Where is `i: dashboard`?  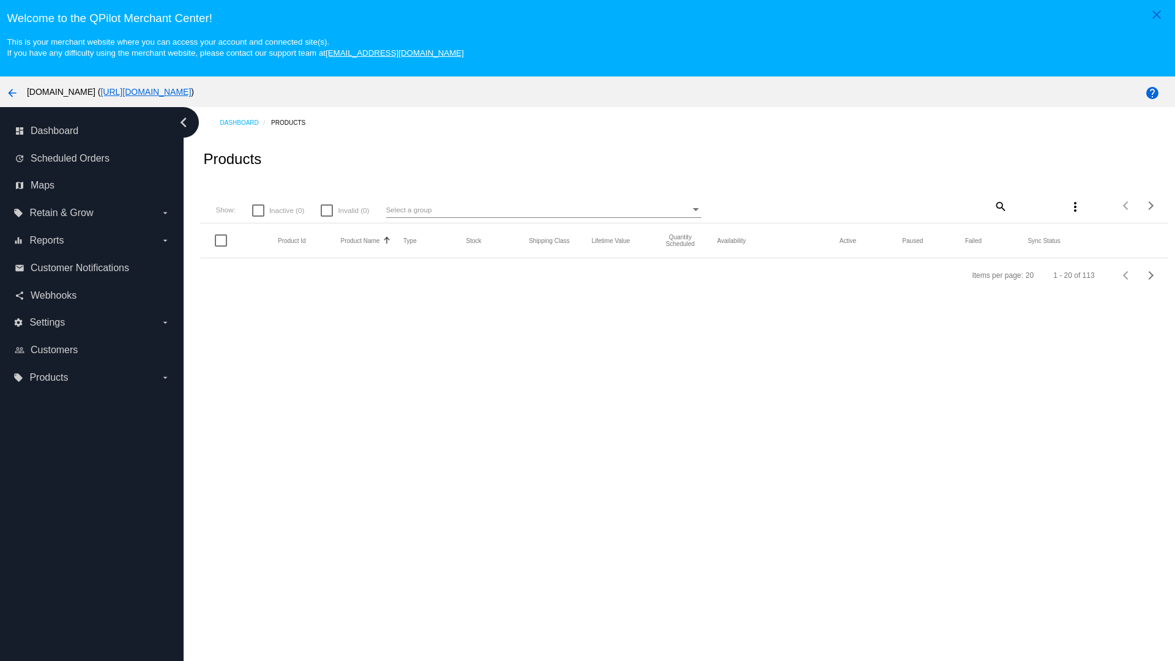
i: dashboard is located at coordinates (20, 131).